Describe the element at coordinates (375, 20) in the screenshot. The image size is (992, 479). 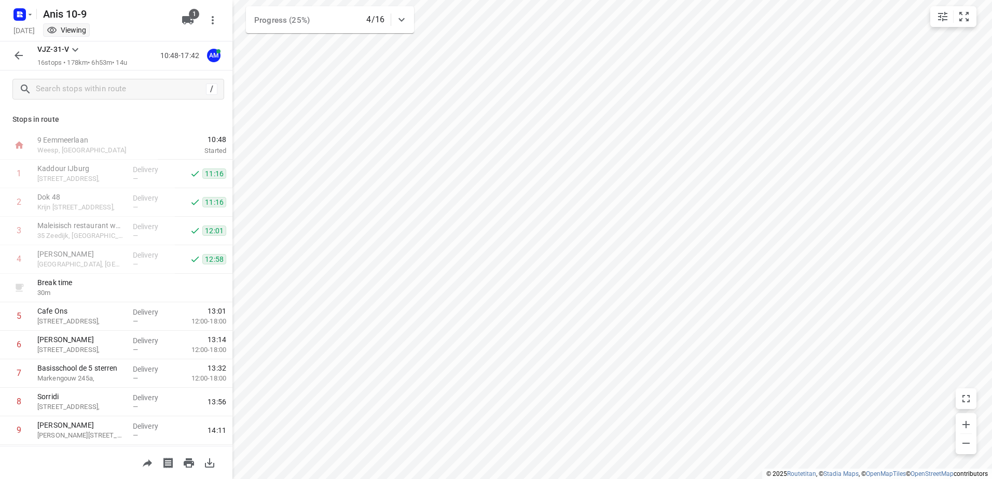
I see `p: 4/16` at that location.